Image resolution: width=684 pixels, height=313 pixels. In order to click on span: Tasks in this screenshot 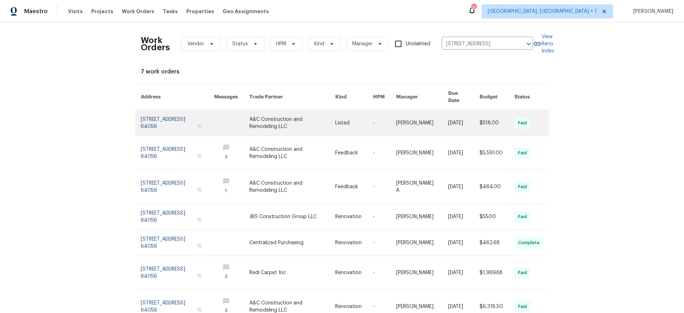, I will do `click(170, 11)`.